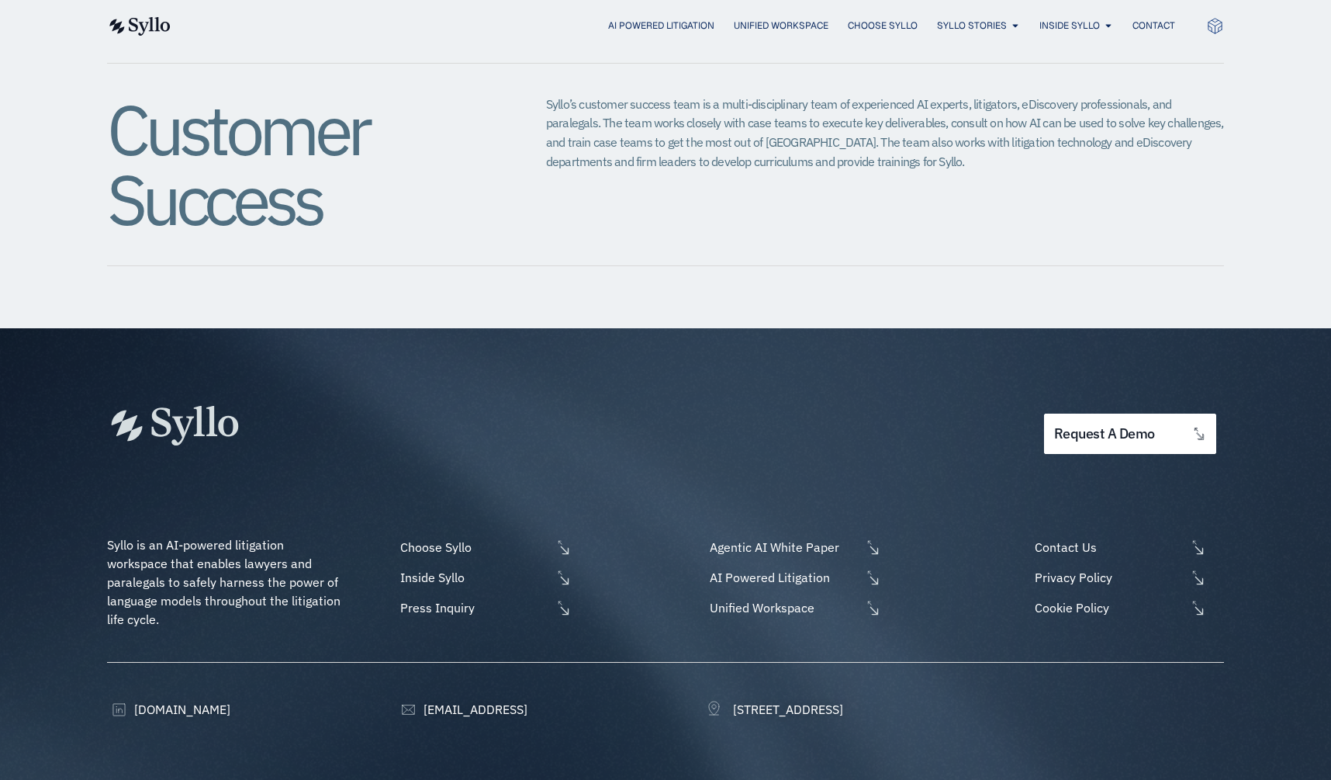  I want to click on a: Agentic AI White Paper, so click(794, 547).